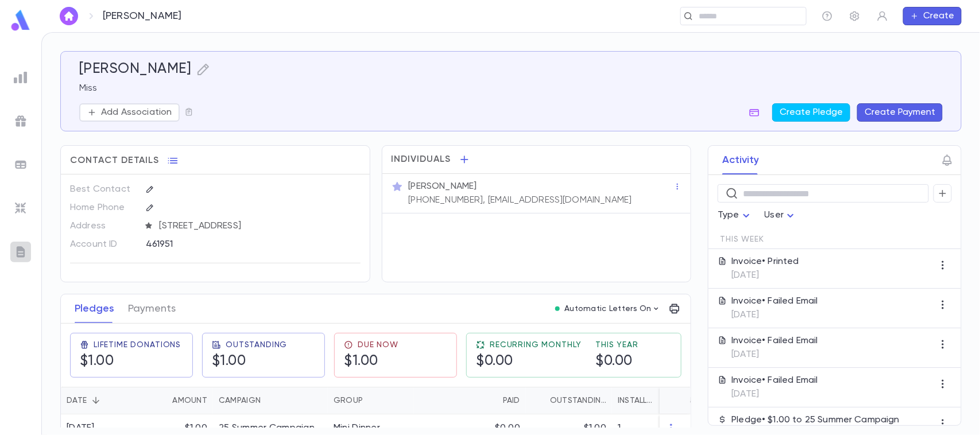  What do you see at coordinates (103, 226) in the screenshot?
I see `p: Address` at bounding box center [103, 226].